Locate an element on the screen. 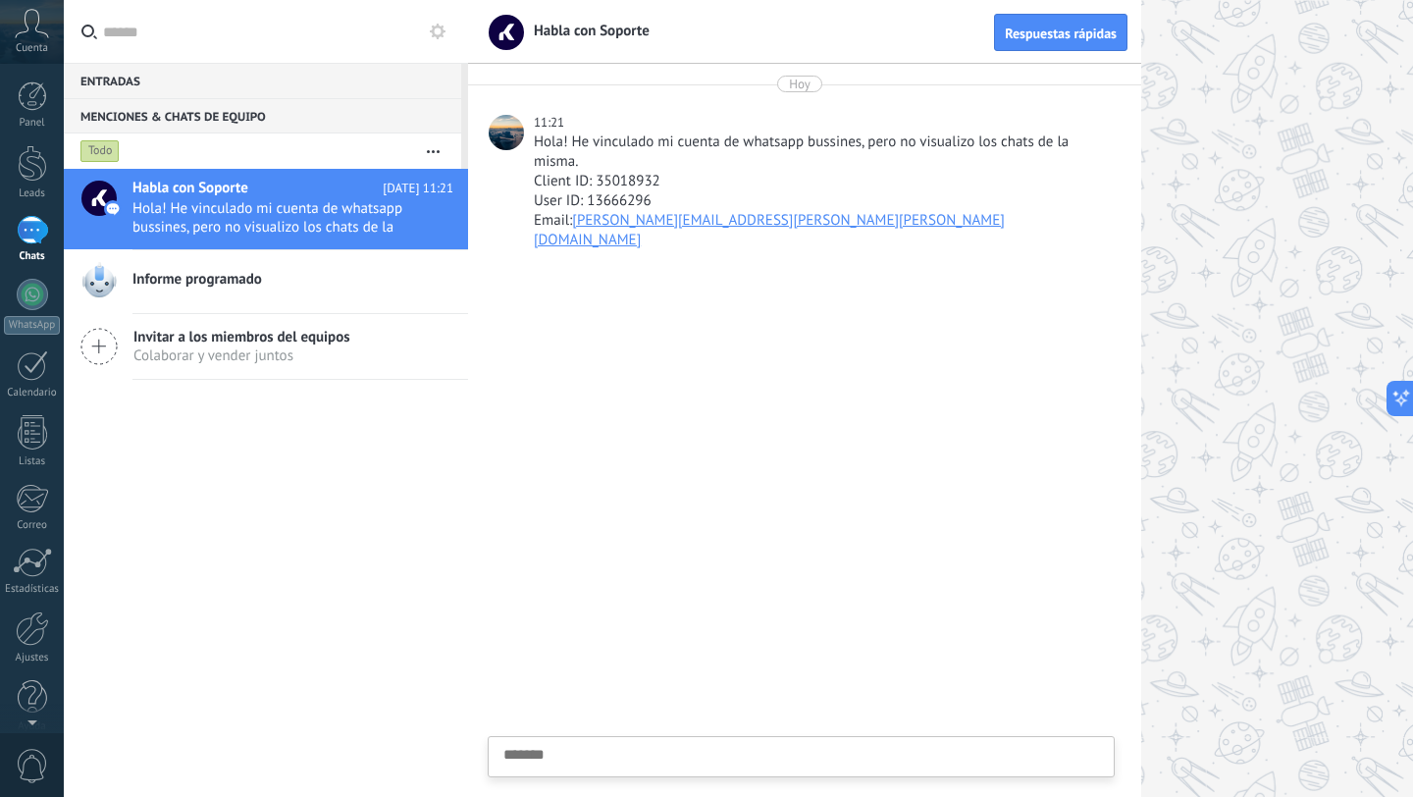  div: Calendario is located at coordinates (32, 393).